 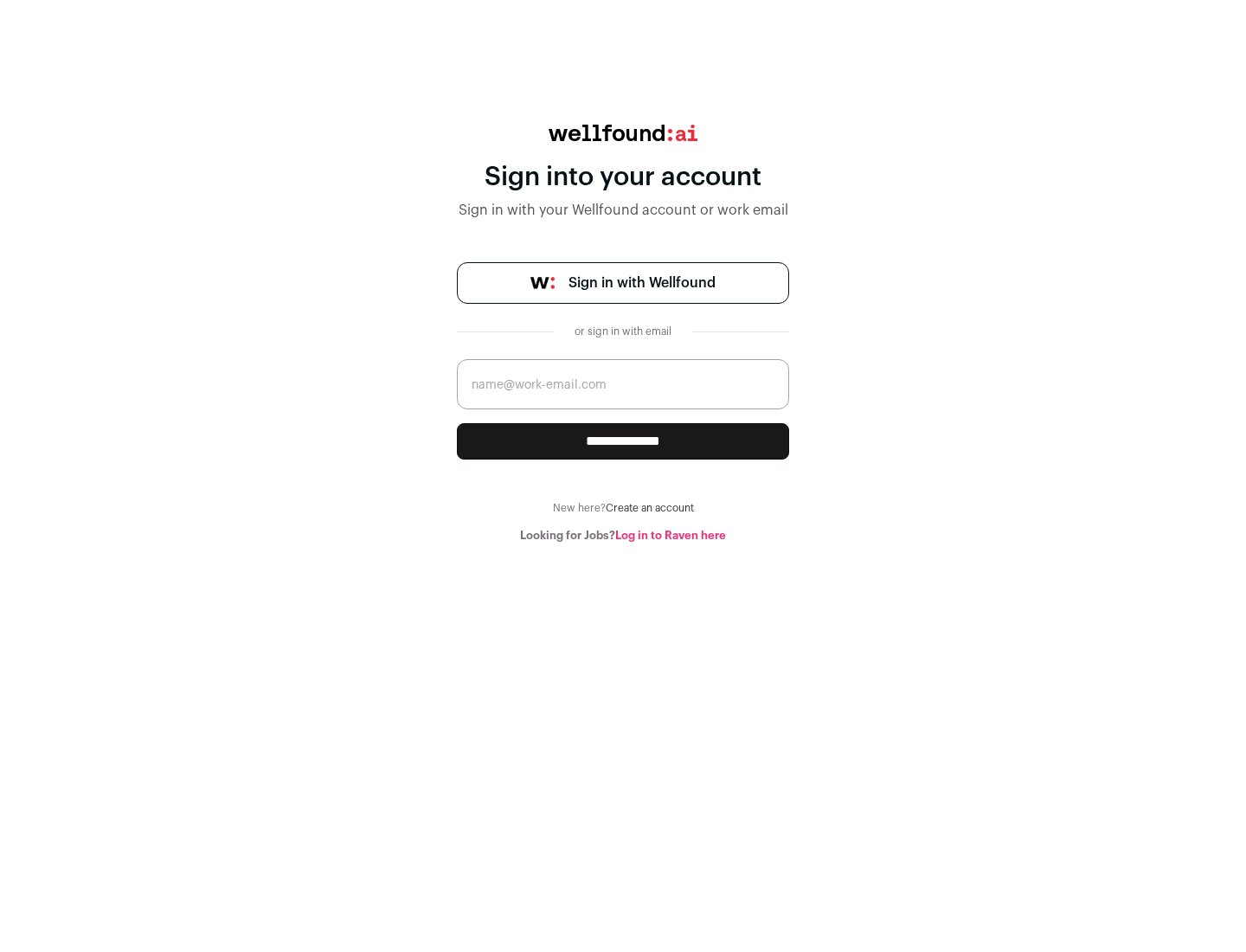 What do you see at coordinates (650, 508) in the screenshot?
I see `a: Create an account` at bounding box center [650, 508].